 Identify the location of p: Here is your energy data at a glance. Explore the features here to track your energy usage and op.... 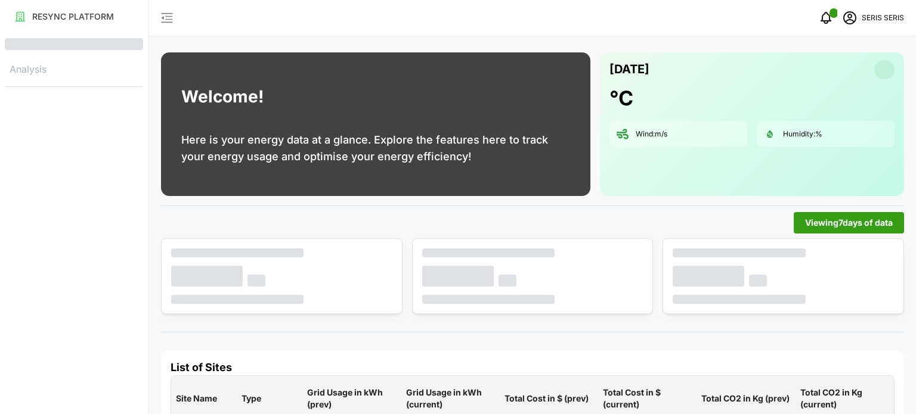
(376, 148).